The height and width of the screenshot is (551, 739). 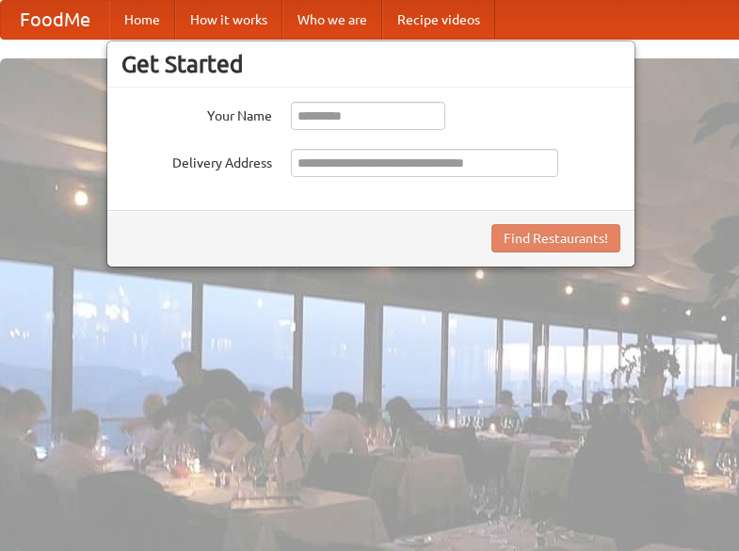 What do you see at coordinates (332, 20) in the screenshot?
I see `a: Who we are` at bounding box center [332, 20].